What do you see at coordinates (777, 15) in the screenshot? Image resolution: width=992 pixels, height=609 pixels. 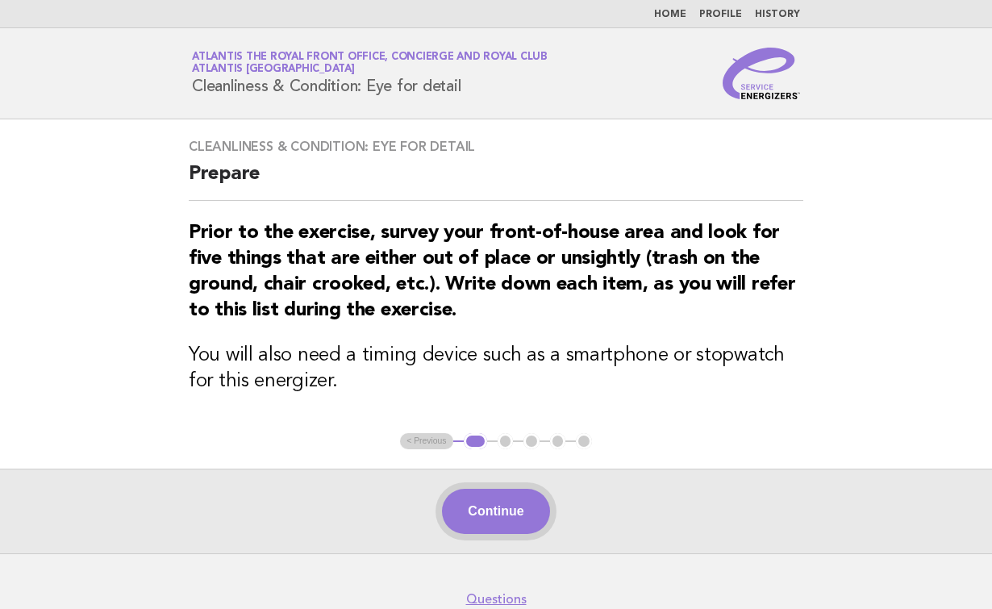 I see `a: History` at bounding box center [777, 15].